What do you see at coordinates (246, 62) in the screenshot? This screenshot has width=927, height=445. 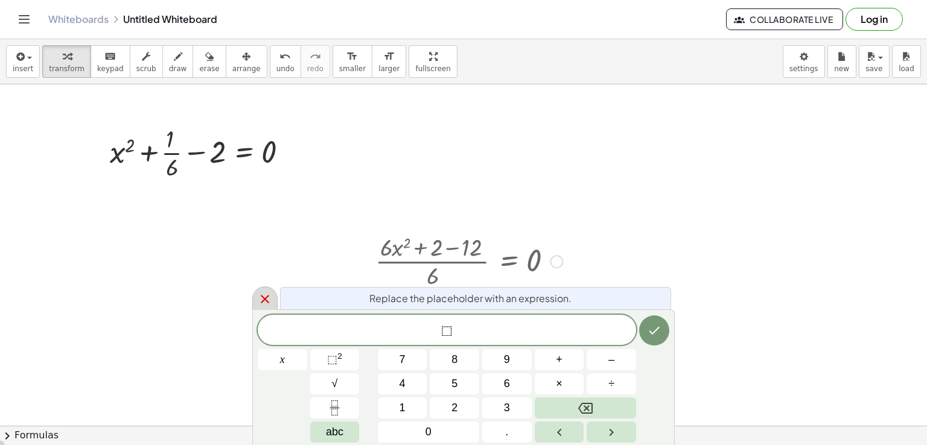 I see `button: arrange` at bounding box center [246, 62].